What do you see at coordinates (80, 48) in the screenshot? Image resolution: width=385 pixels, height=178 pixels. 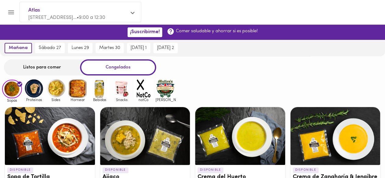 I see `span: lunes 29` at bounding box center [80, 48].